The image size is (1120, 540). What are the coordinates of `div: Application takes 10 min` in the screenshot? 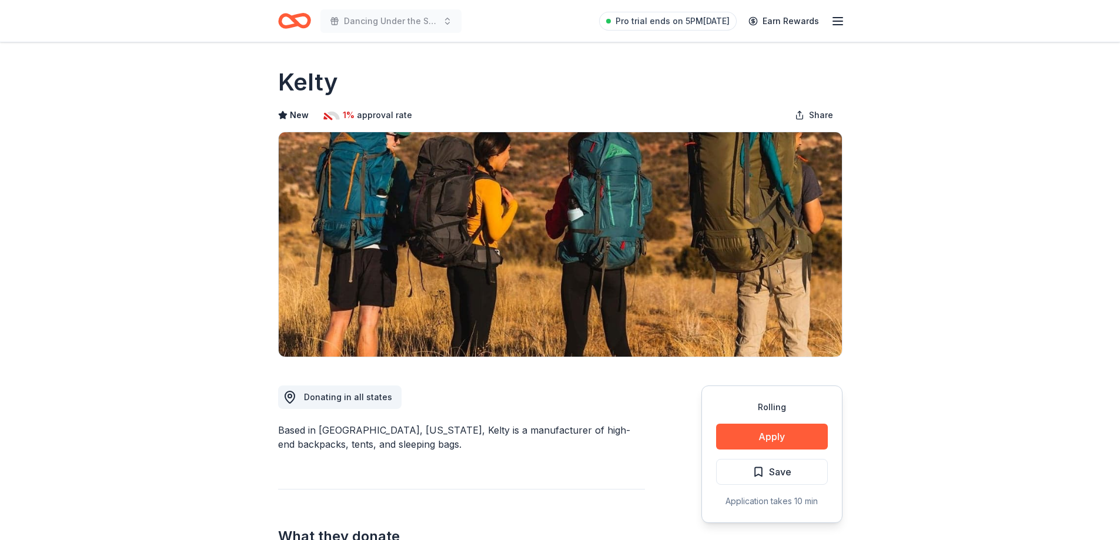 It's located at (772, 502).